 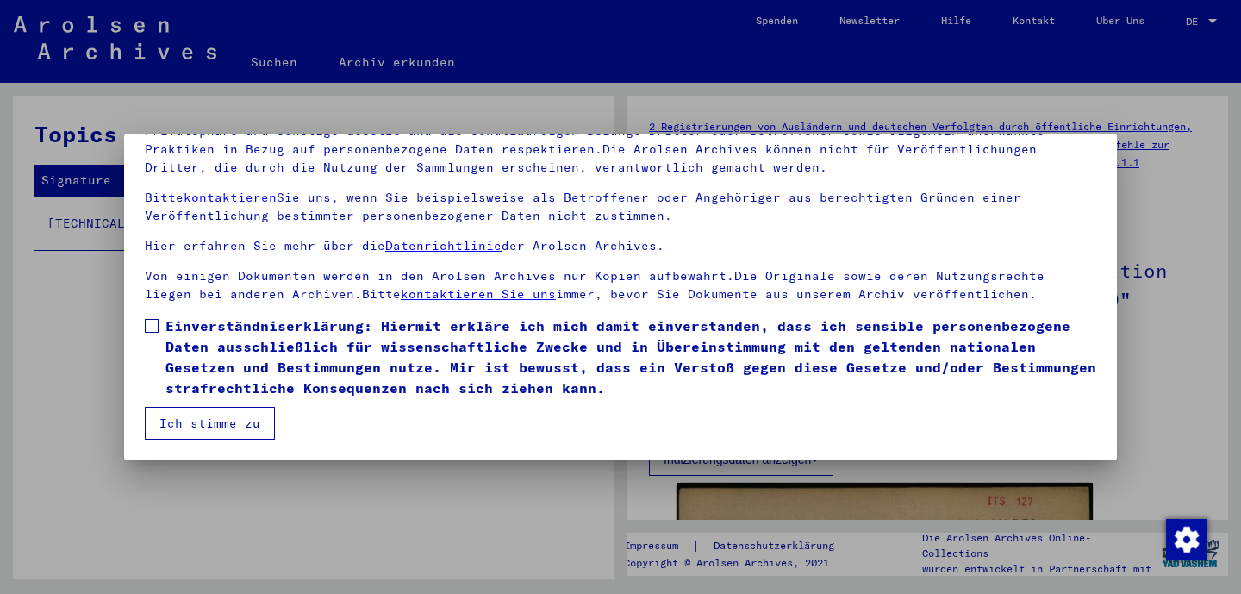 I want to click on p: Hier erfahren Sie mehr über die der Arolsen Archives., so click(x=621, y=246).